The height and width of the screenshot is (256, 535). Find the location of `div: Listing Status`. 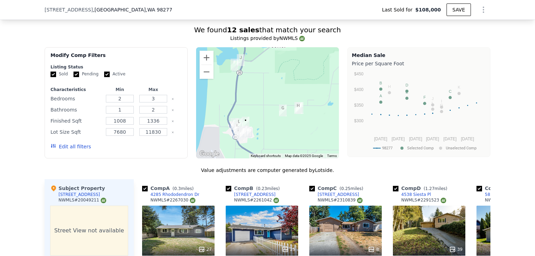

div: Listing Status is located at coordinates (116, 67).